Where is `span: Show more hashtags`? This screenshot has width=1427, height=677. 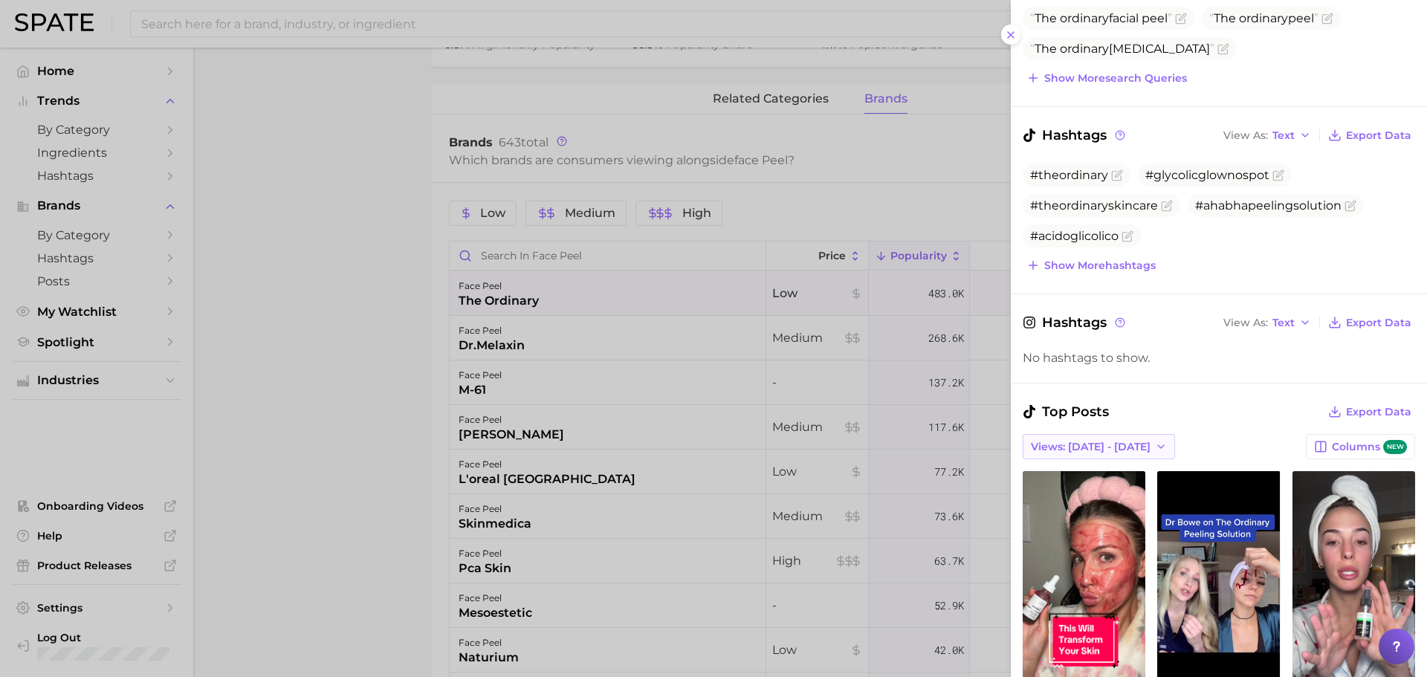 span: Show more hashtags is located at coordinates (1100, 265).